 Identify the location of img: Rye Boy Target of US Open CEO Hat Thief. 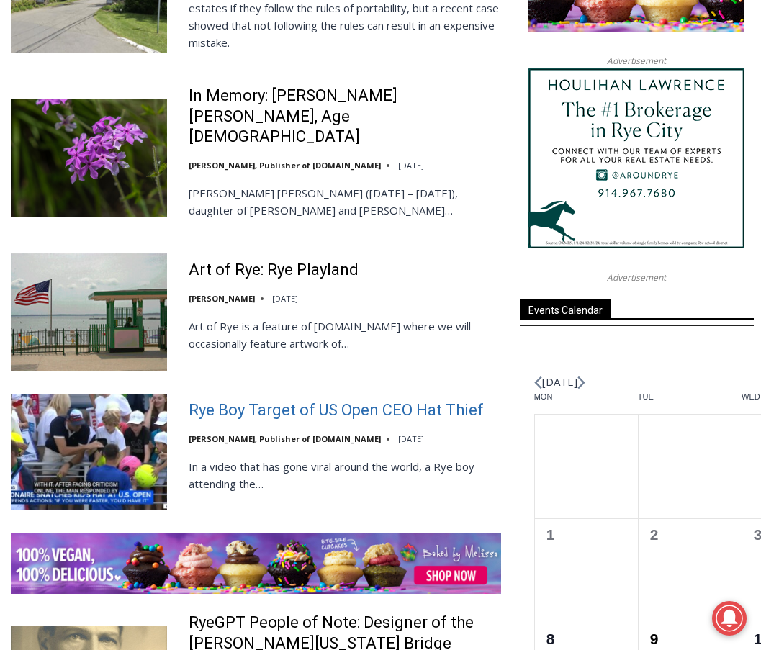
(89, 452).